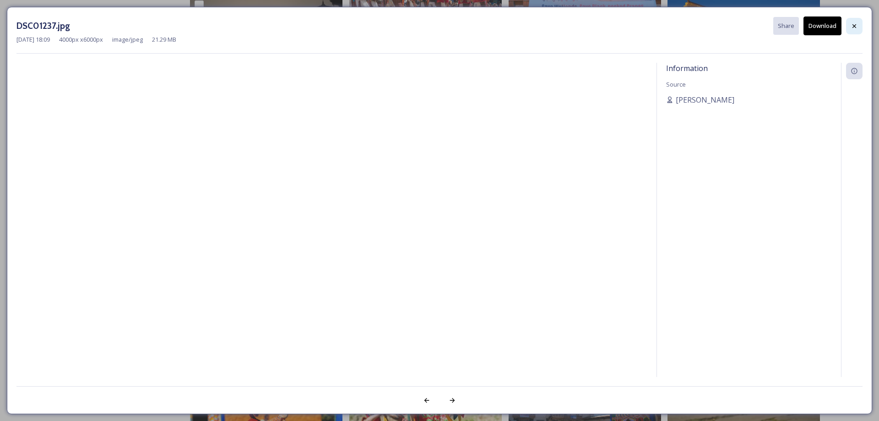  Describe the element at coordinates (81, 39) in the screenshot. I see `span: 4000 px x 6000 px` at that location.